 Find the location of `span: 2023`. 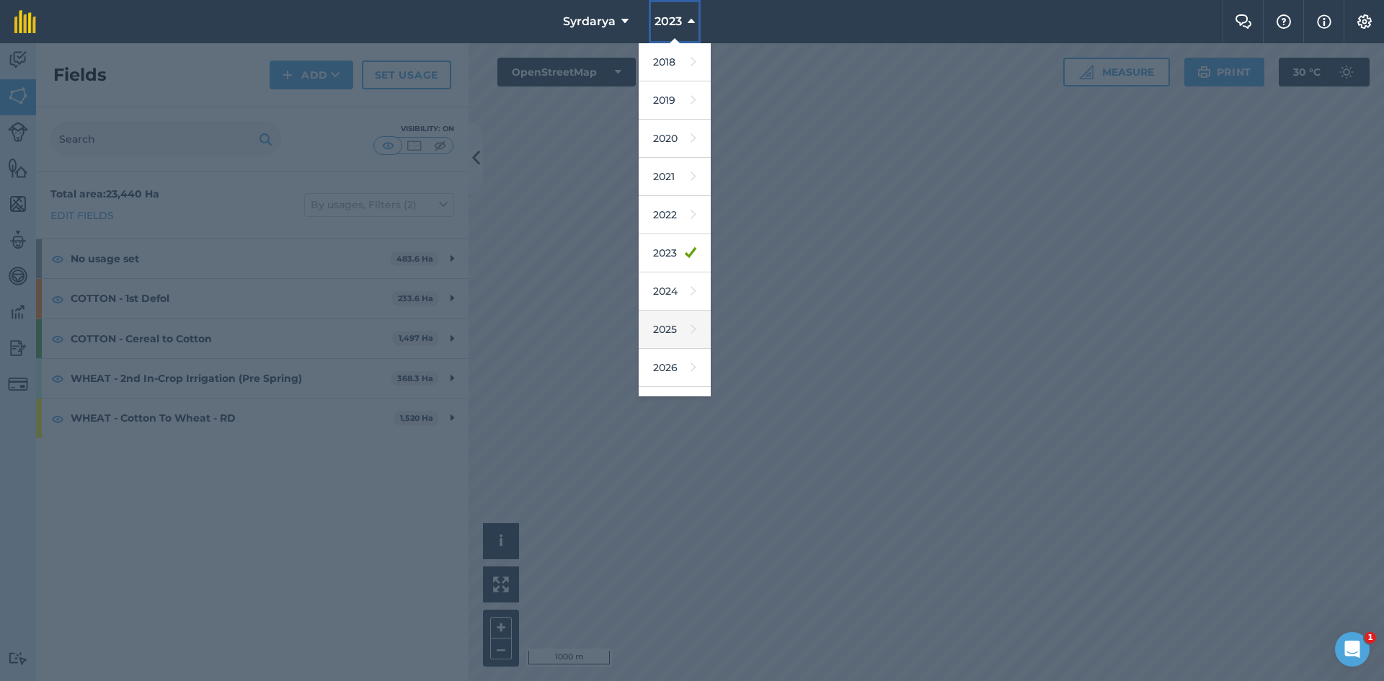

span: 2023 is located at coordinates (668, 22).